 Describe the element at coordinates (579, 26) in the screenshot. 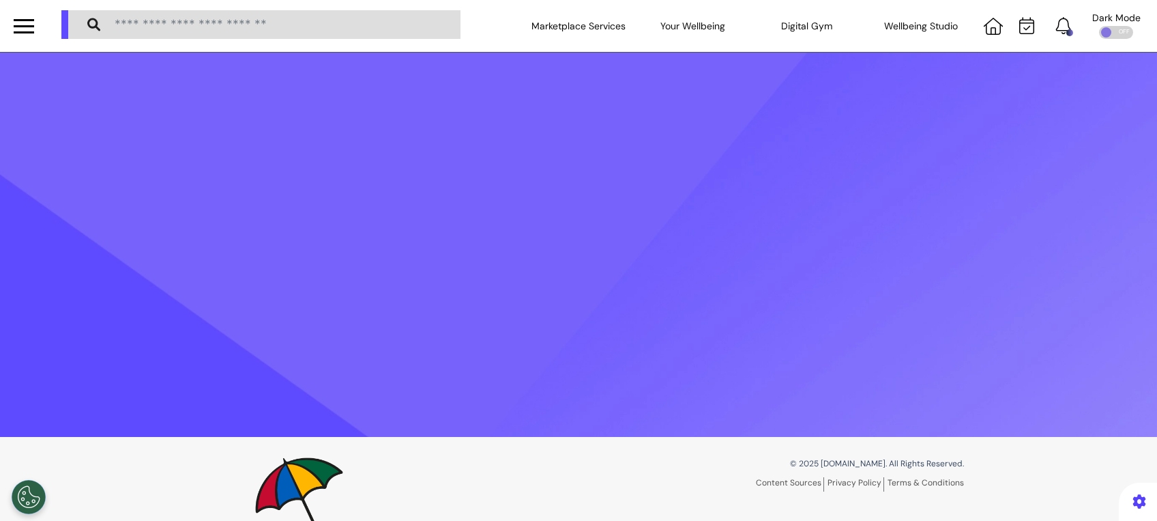

I see `div: Marketplace Services` at that location.